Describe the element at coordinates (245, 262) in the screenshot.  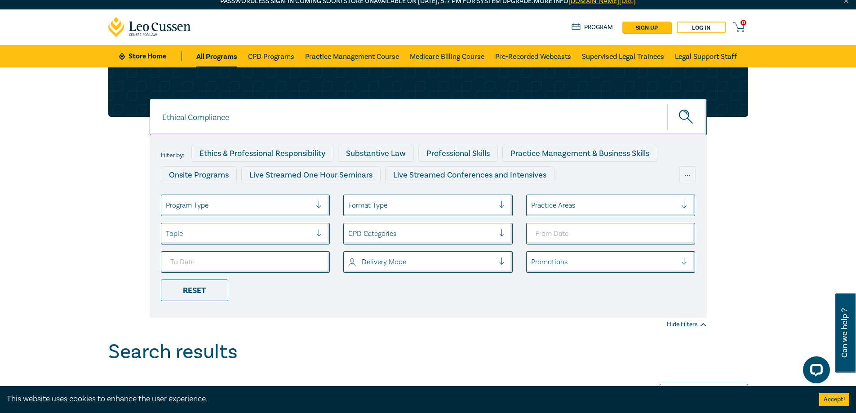
I see `input: To Date` at that location.